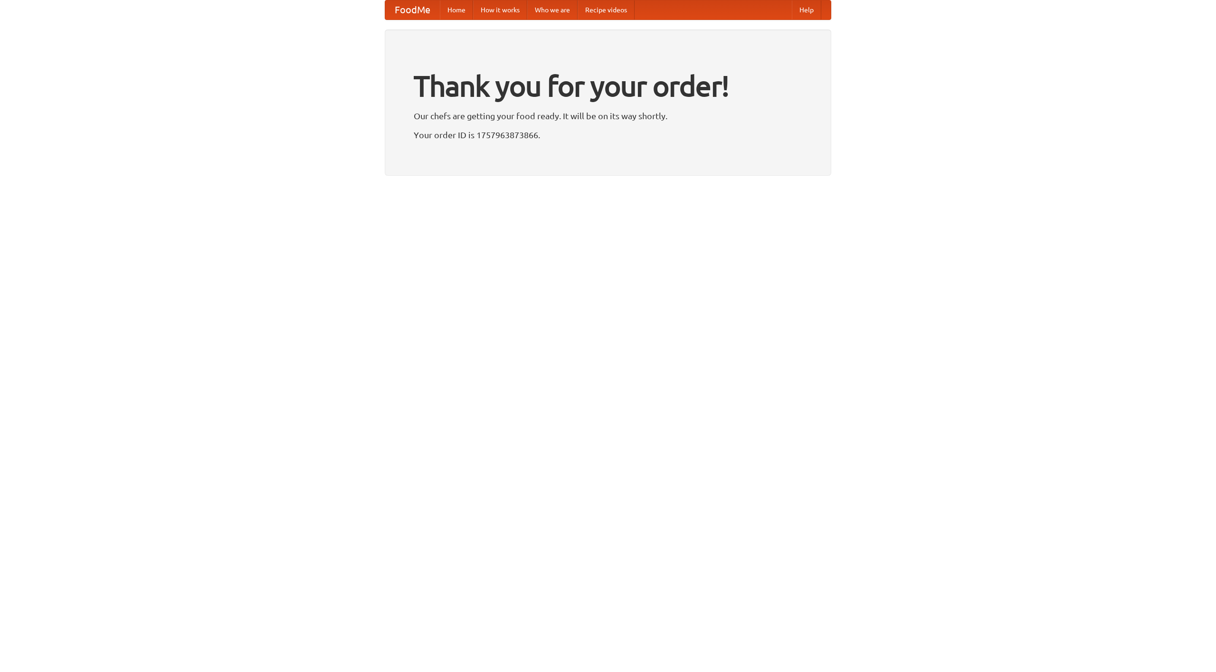 Image resolution: width=1216 pixels, height=672 pixels. What do you see at coordinates (606, 10) in the screenshot?
I see `a: Recipe videos` at bounding box center [606, 10].